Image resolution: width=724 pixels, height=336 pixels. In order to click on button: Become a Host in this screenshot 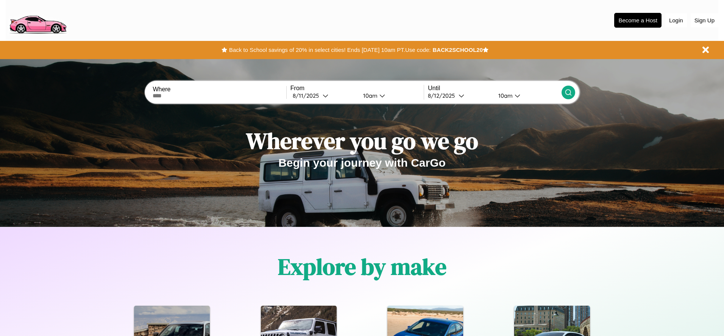, I will do `click(638, 20)`.